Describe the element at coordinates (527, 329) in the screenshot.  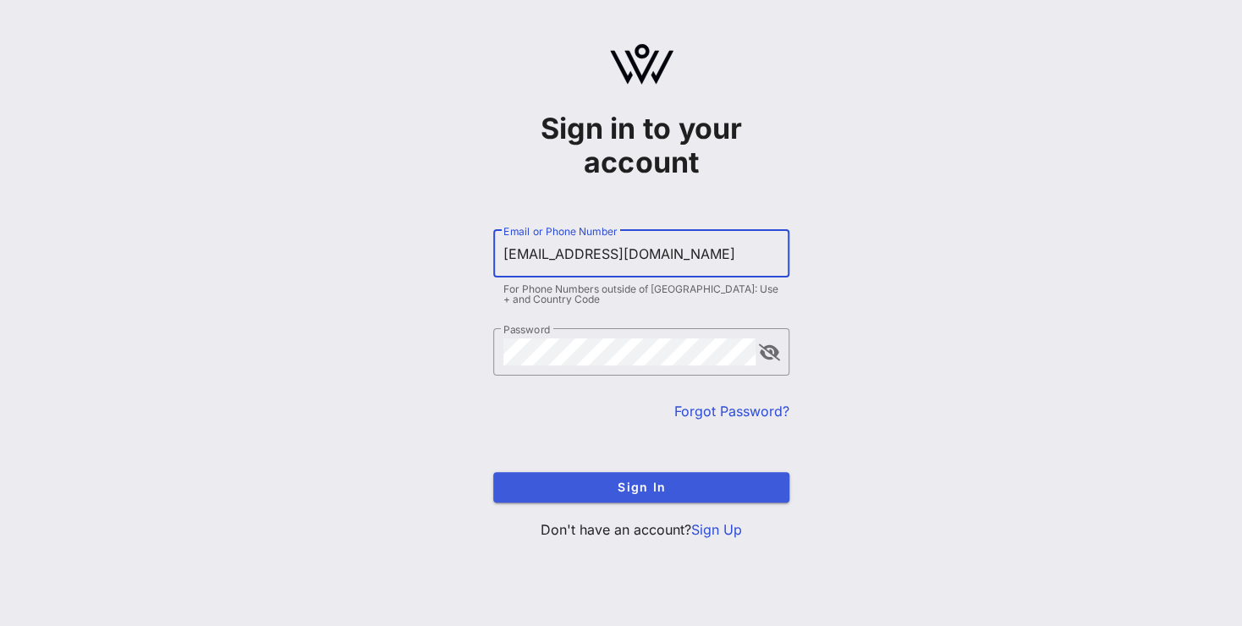
I see `label: Password` at that location.